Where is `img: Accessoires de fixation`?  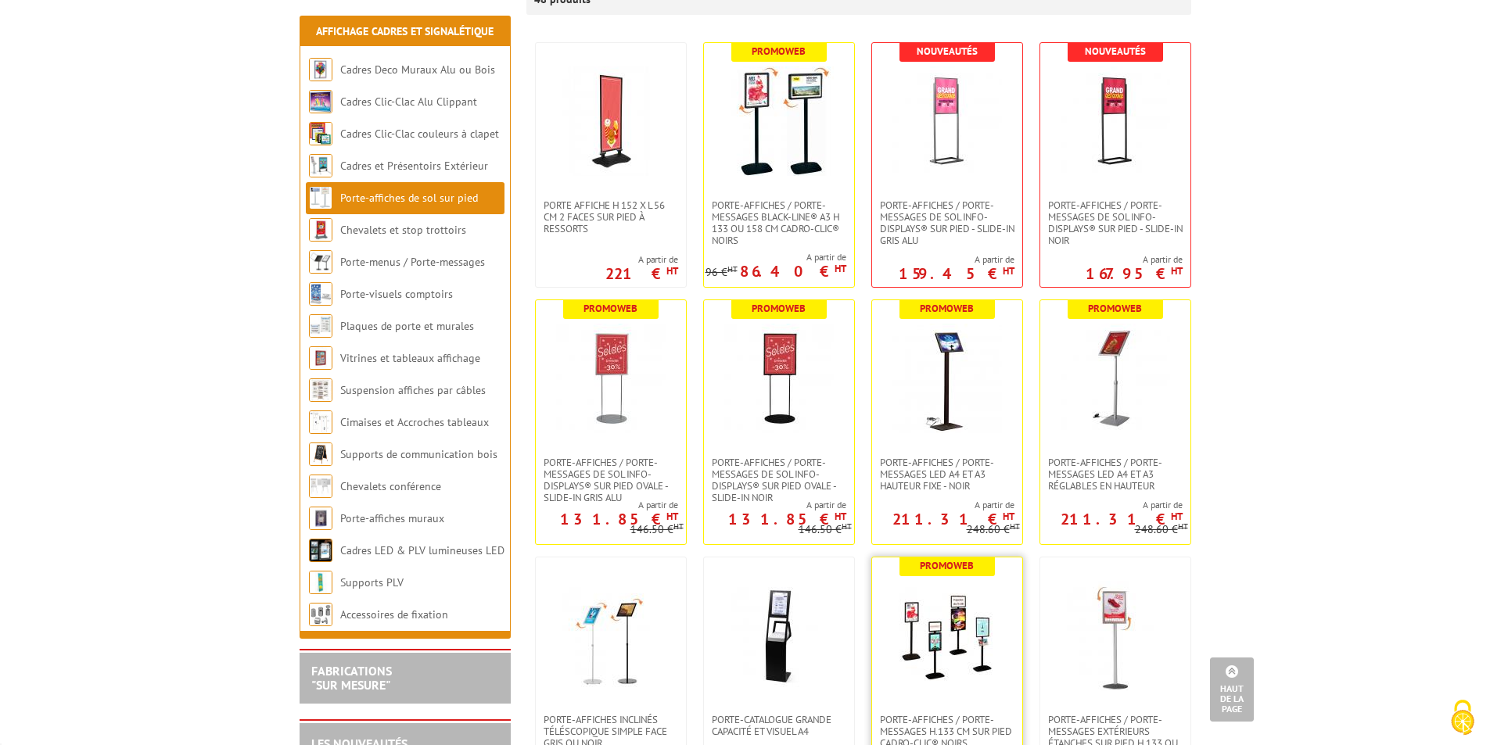 img: Accessoires de fixation is located at coordinates (321, 615).